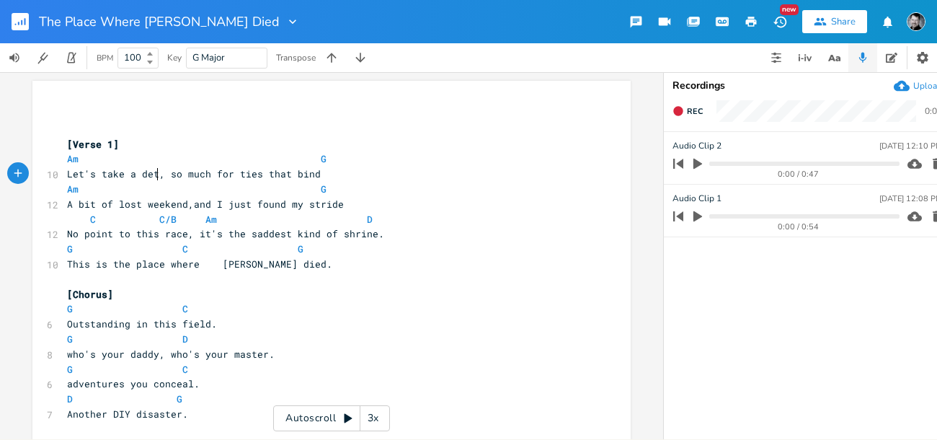 The width and height of the screenshot is (937, 440). What do you see at coordinates (780, 22) in the screenshot?
I see `button: New` at bounding box center [780, 22].